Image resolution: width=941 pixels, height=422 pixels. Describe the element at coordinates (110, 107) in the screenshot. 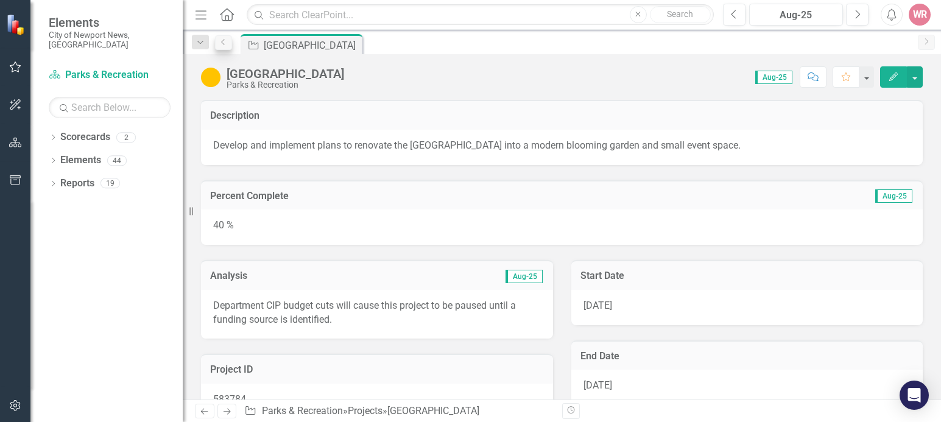

I see `input: Search Below...` at that location.